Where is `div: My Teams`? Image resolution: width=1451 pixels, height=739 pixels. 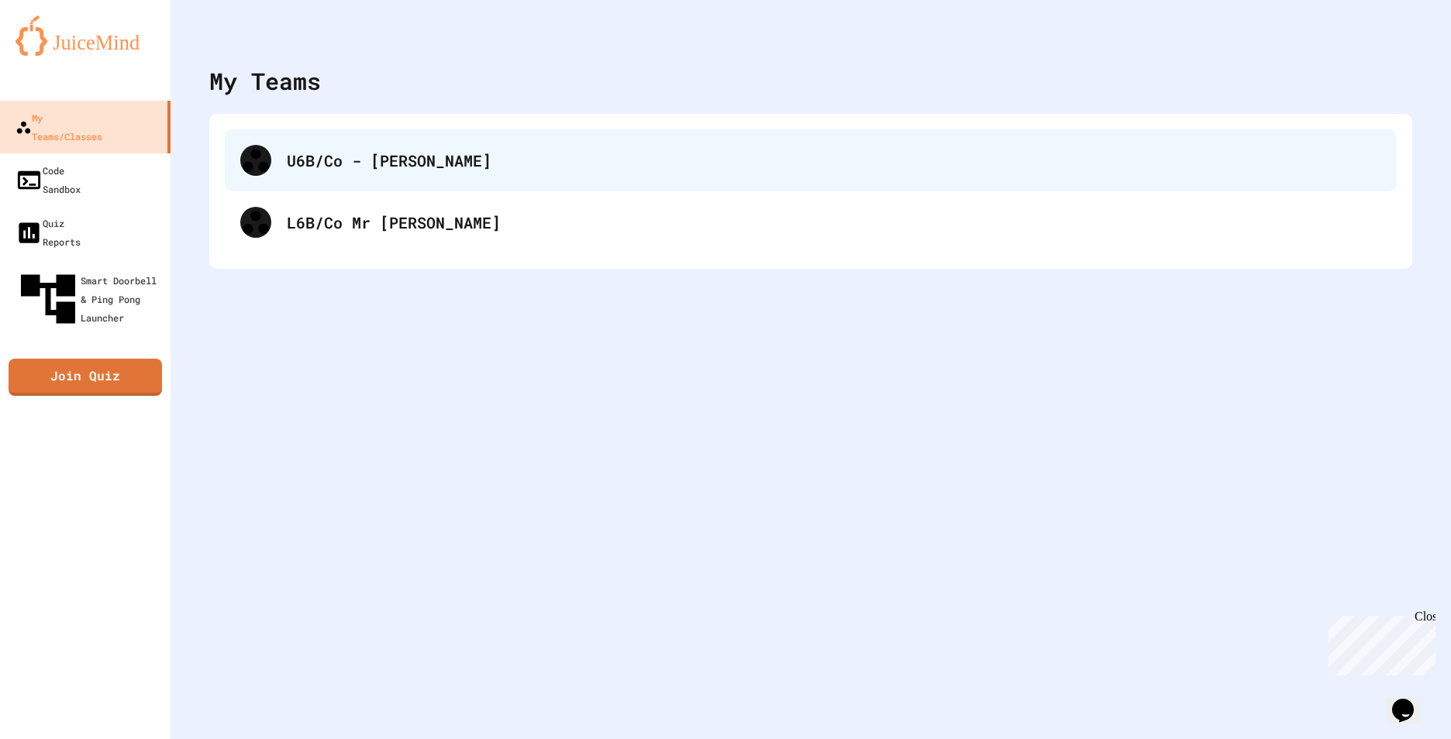
div: My Teams is located at coordinates (265, 81).